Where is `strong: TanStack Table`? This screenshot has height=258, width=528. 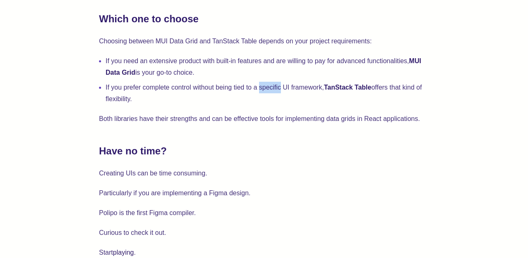
strong: TanStack Table is located at coordinates (347, 87).